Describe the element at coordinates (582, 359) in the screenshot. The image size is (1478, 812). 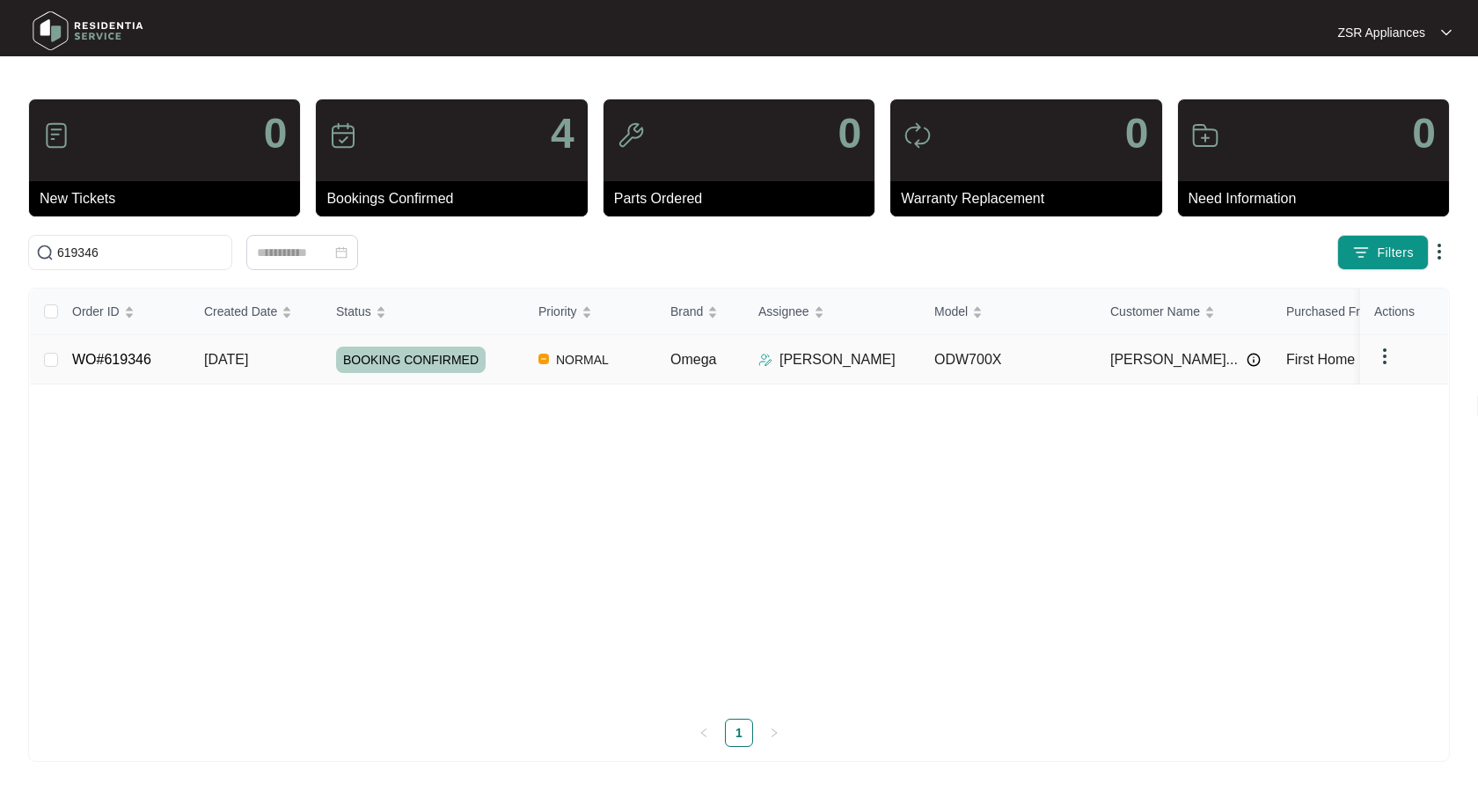
I see `span: NORMAL` at that location.